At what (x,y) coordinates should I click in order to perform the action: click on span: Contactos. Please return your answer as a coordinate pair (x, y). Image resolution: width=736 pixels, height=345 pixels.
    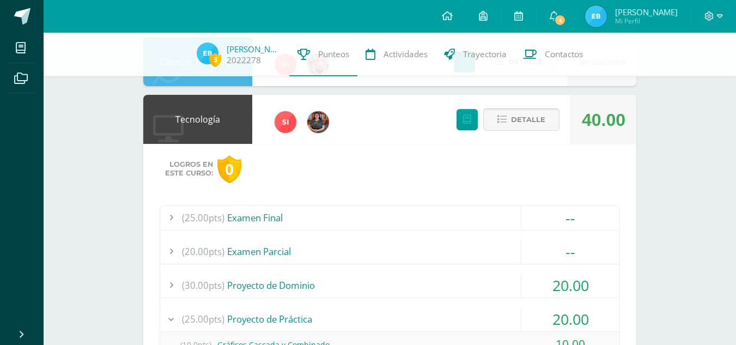
    Looking at the image, I should click on (564, 54).